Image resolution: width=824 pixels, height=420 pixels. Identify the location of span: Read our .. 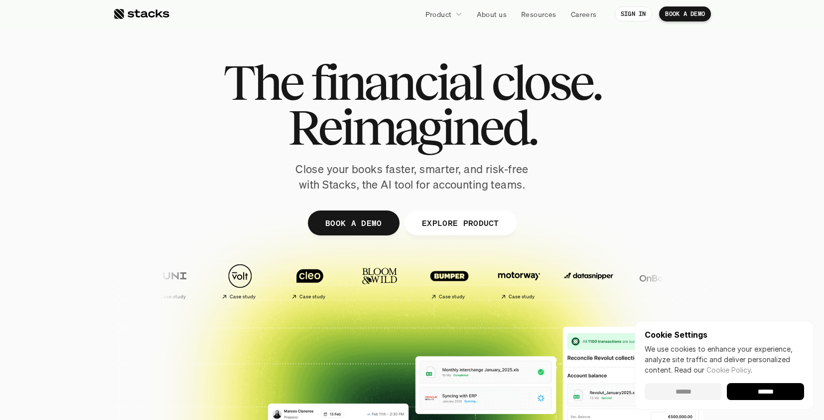
(714, 369).